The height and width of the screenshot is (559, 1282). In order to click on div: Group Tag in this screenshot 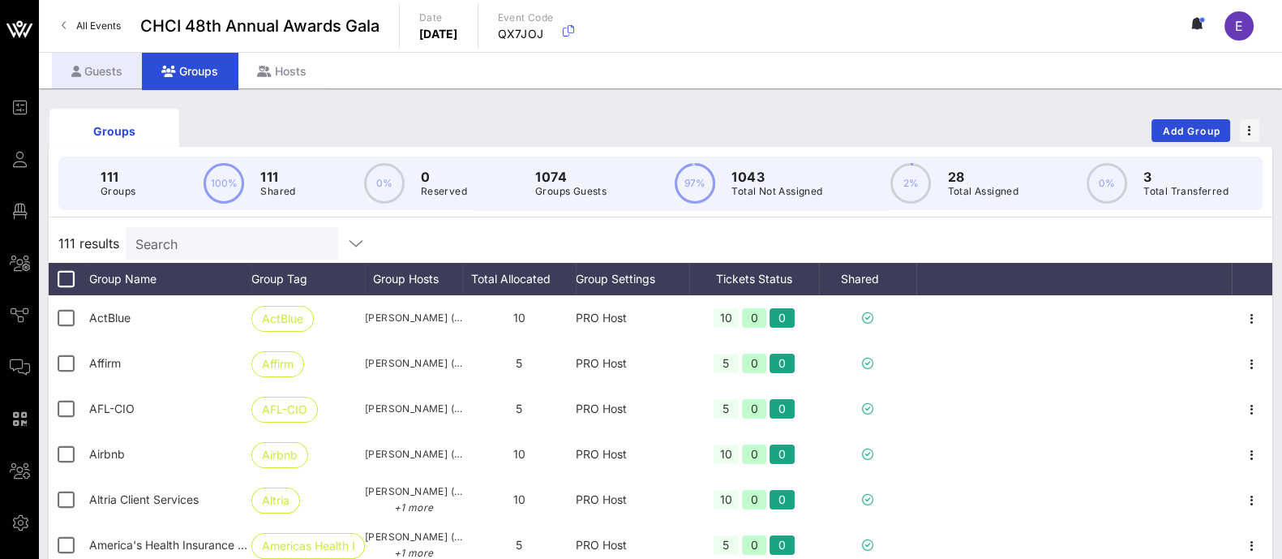, I will do `click(308, 279)`.